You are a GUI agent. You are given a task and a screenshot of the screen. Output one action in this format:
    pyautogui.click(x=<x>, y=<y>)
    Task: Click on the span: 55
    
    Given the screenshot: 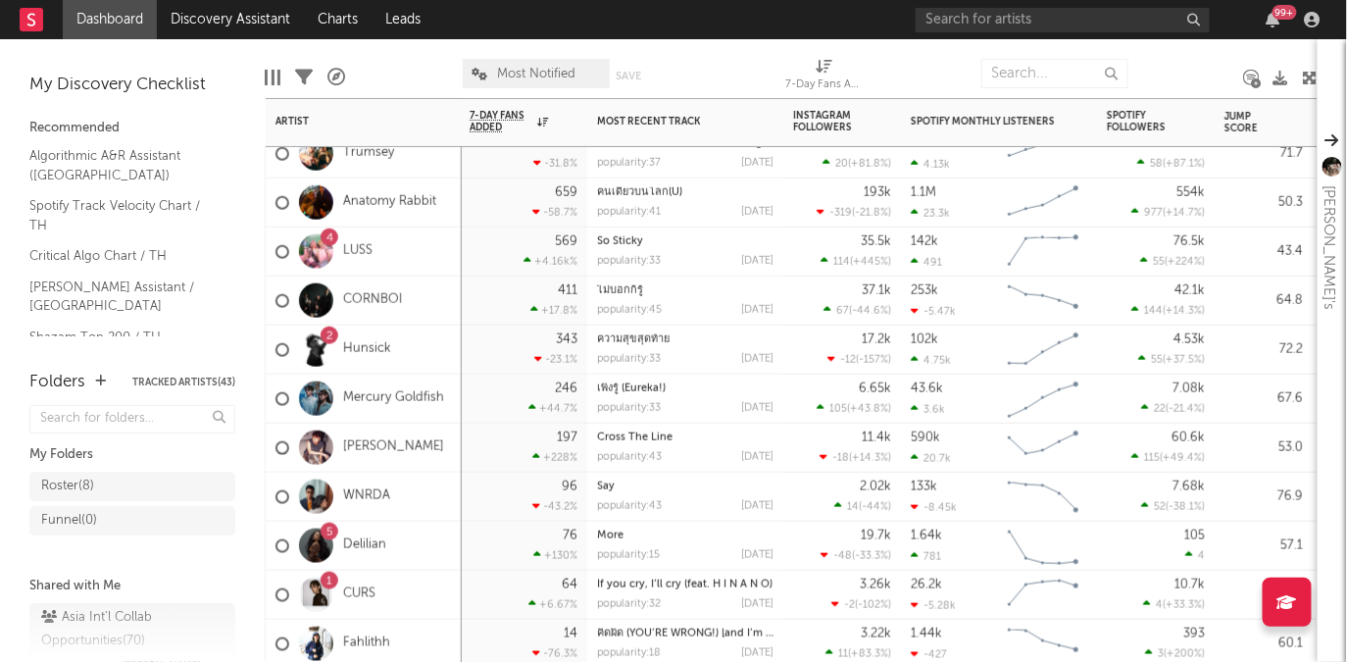 What is the action you would take?
    pyautogui.click(x=1157, y=360)
    